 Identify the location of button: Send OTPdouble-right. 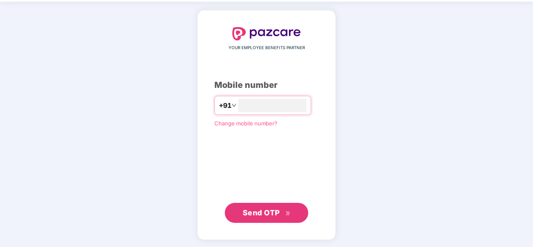
(266, 213).